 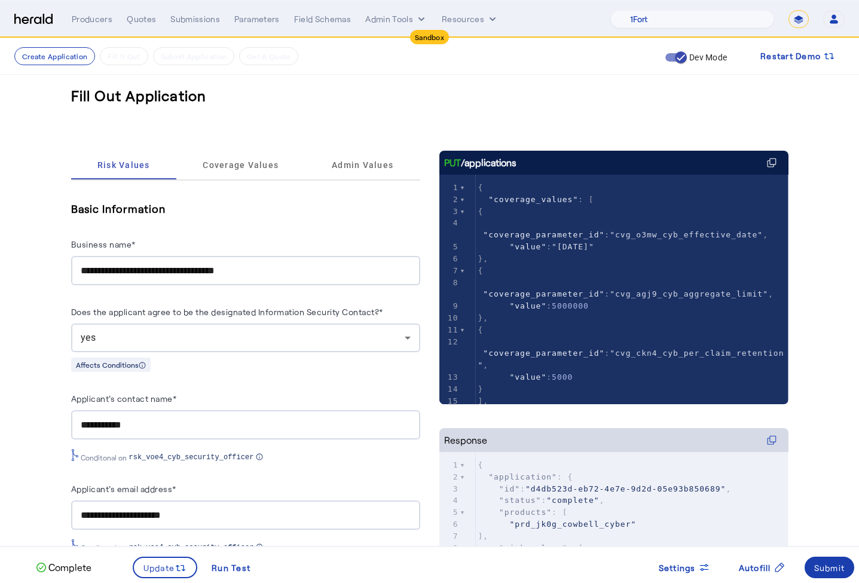 I want to click on div: 10, so click(x=449, y=318).